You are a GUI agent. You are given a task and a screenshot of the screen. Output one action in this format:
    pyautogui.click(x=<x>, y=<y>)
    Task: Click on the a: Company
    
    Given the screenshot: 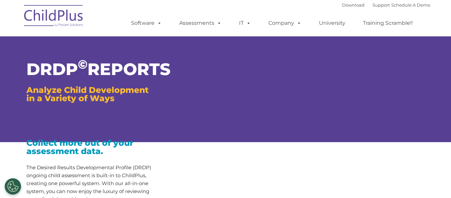 What is the action you would take?
    pyautogui.click(x=285, y=23)
    